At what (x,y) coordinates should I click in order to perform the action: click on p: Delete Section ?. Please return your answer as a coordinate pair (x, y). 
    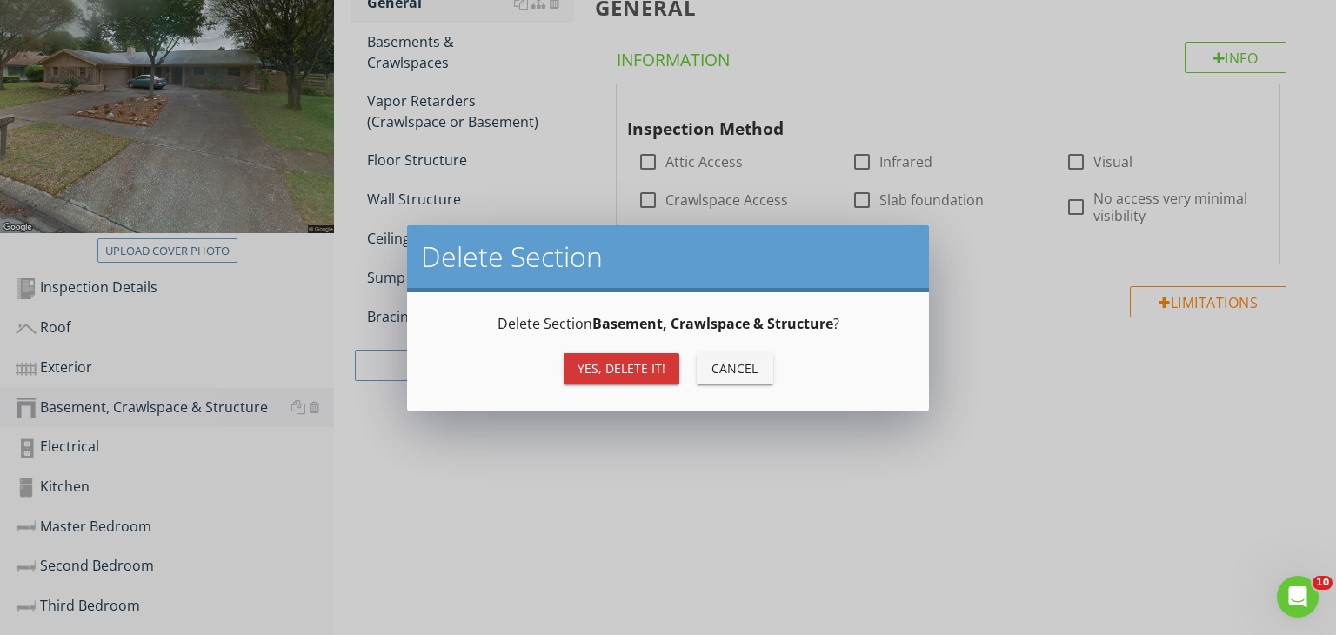
    Looking at the image, I should click on (668, 324).